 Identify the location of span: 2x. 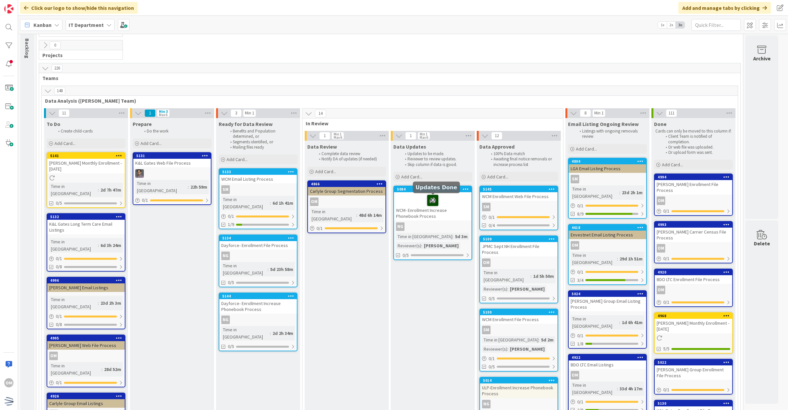
(671, 25).